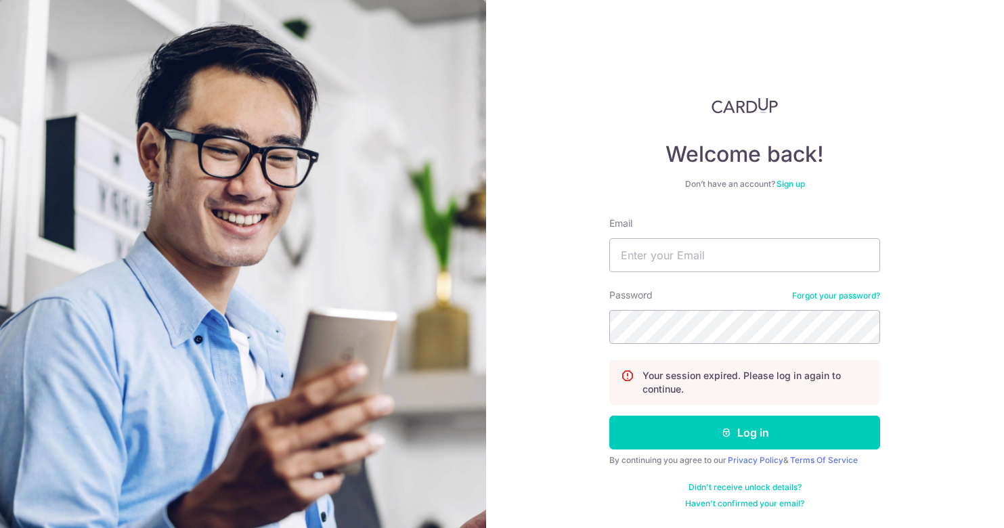 The width and height of the screenshot is (1004, 528). What do you see at coordinates (745, 461) in the screenshot?
I see `div: By continuing you agree to our &` at bounding box center [745, 461].